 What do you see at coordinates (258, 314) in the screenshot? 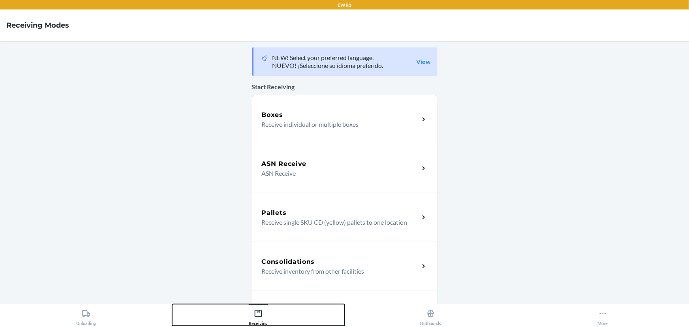
I see `button: Receiving` at bounding box center [258, 314].